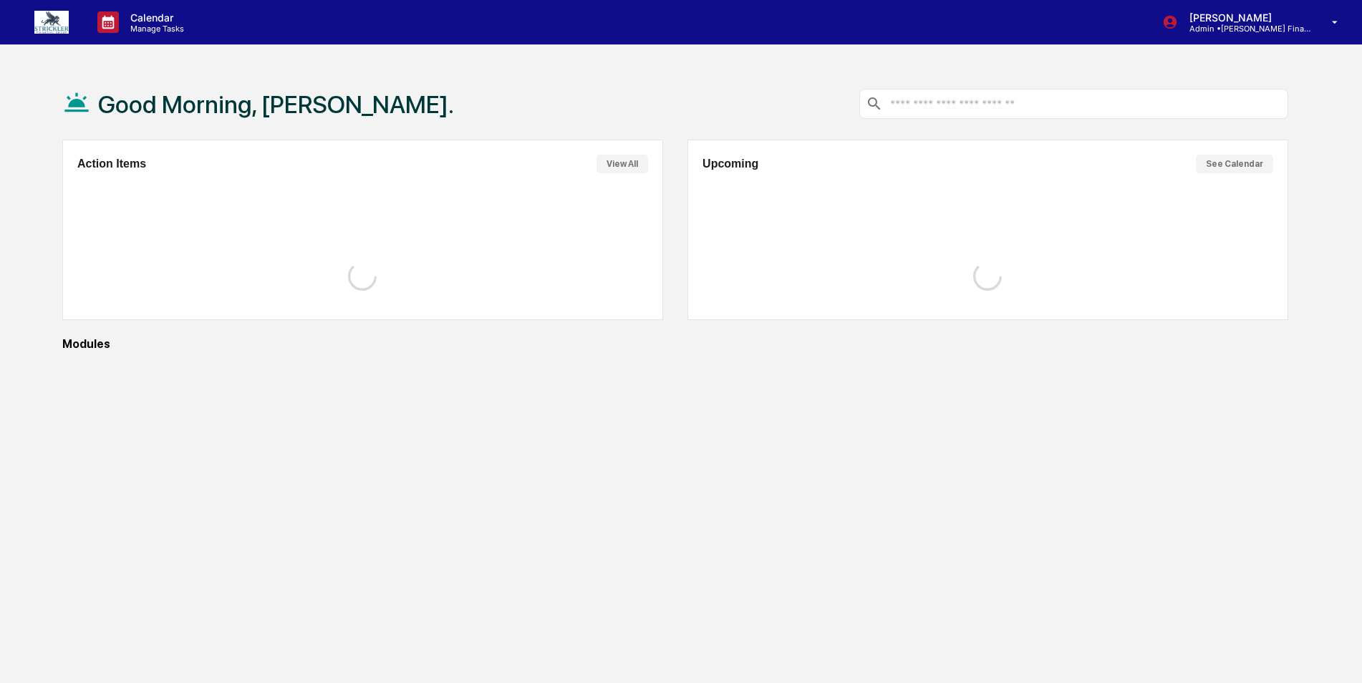 This screenshot has width=1362, height=683. Describe the element at coordinates (675, 344) in the screenshot. I see `div: Modules` at that location.